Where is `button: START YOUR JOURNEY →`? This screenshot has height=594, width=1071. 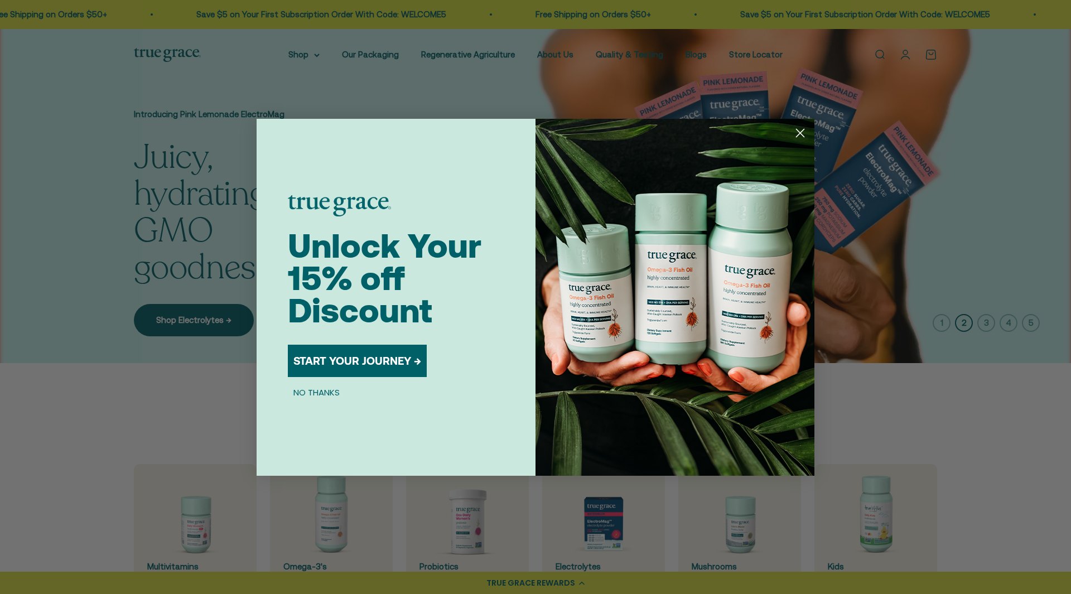
button: START YOUR JOURNEY → is located at coordinates (357, 361).